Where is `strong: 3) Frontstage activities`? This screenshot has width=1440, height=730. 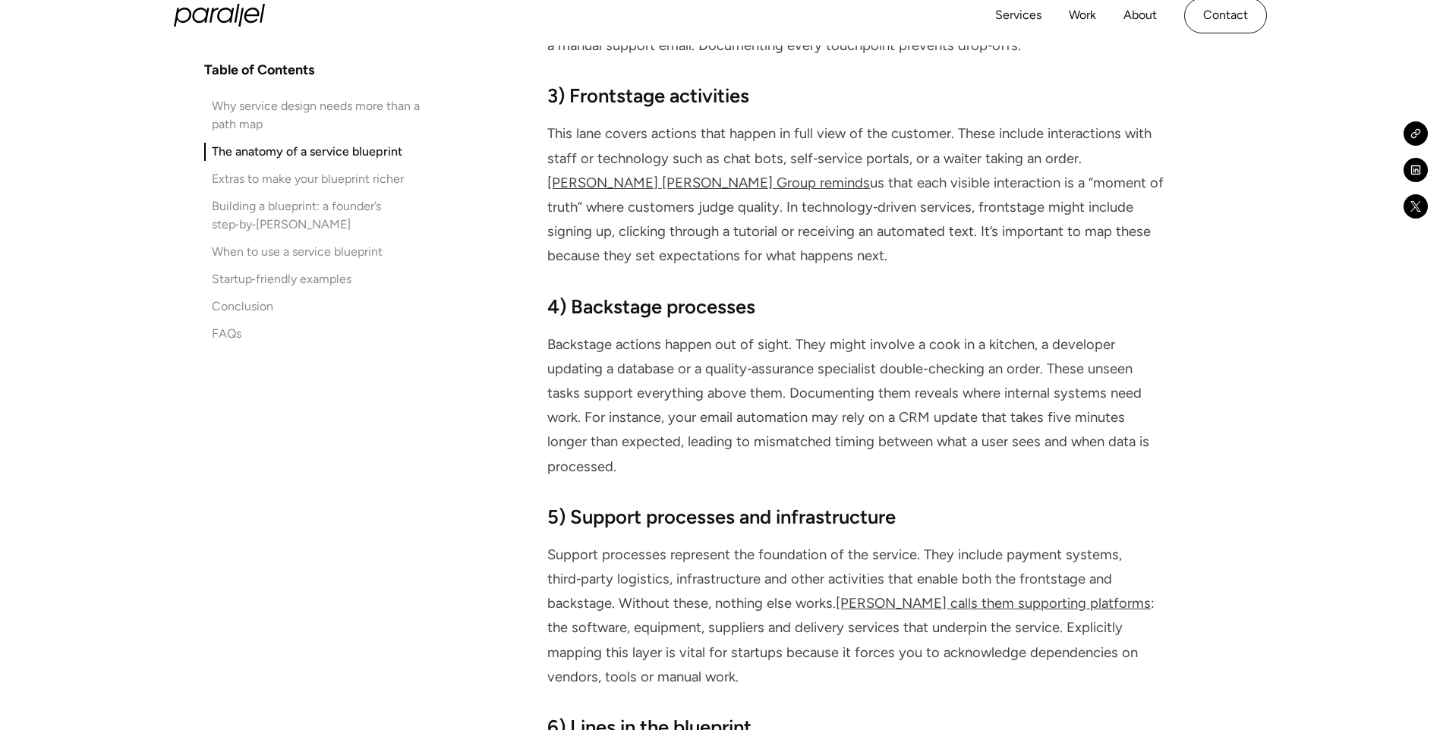
strong: 3) Frontstage activities is located at coordinates (648, 96).